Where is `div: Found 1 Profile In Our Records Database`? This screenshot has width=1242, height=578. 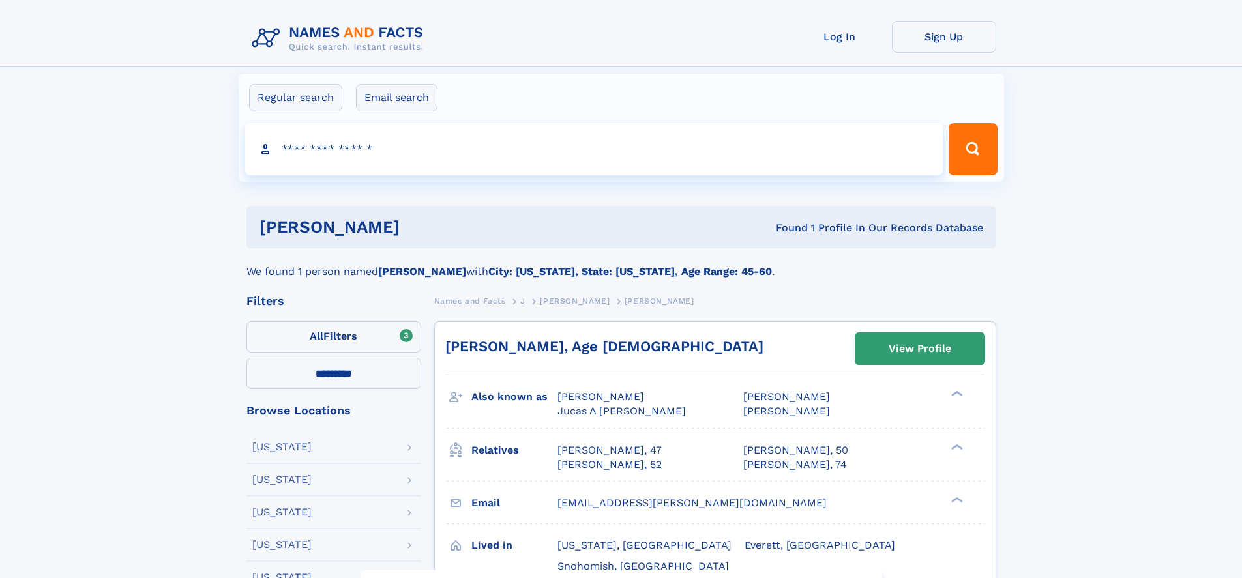
div: Found 1 Profile In Our Records Database is located at coordinates (785, 228).